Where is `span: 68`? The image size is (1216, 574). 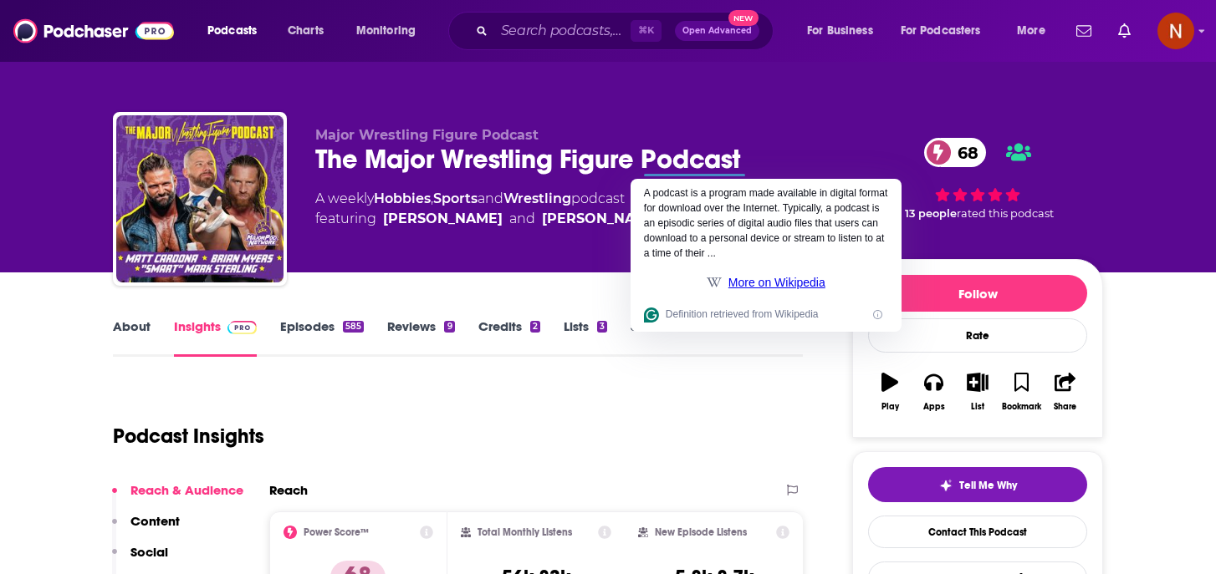 span: 68 is located at coordinates (963, 152).